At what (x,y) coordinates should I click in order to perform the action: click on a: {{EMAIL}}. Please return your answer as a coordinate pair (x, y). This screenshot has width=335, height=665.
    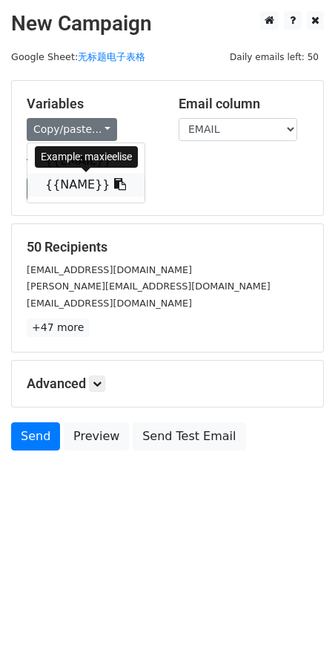
    Looking at the image, I should click on (86, 161).